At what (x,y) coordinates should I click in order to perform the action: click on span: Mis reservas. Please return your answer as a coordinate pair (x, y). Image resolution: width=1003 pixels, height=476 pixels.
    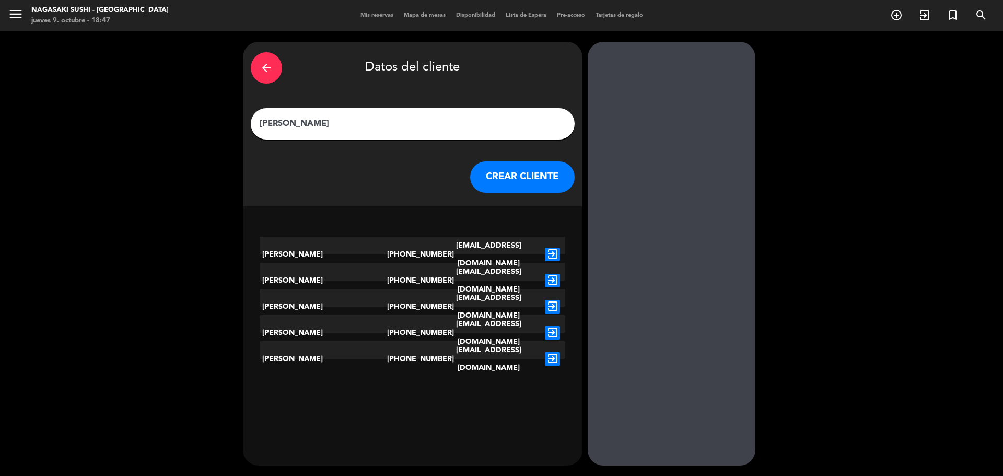
    Looking at the image, I should click on (377, 15).